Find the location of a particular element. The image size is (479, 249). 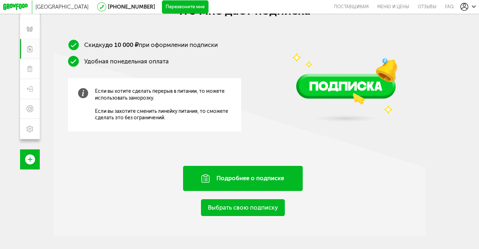

b: до 10 000 ₽ is located at coordinates (122, 45).